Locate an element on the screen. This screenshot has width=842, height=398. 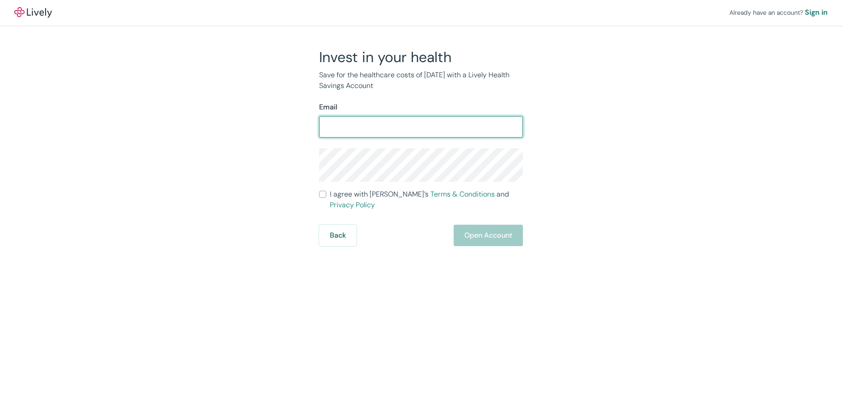
img: Lively is located at coordinates (33, 13).